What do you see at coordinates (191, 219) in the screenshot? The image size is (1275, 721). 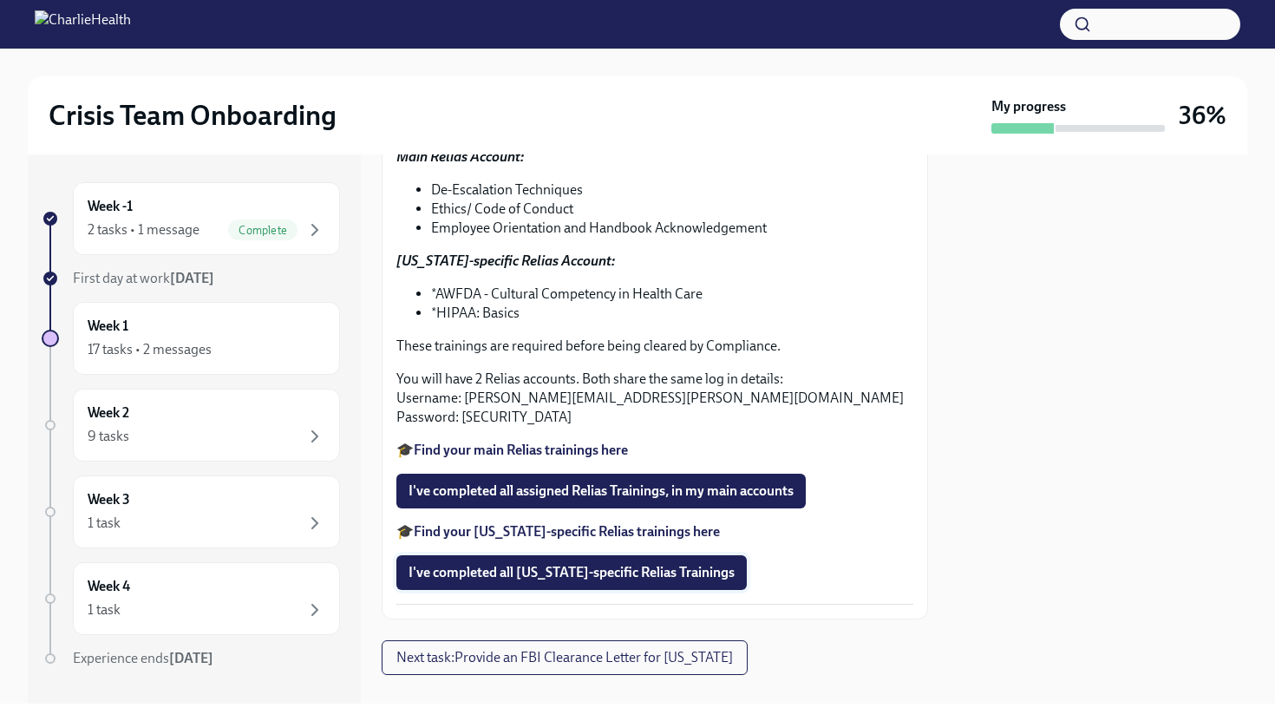 I see `a: Week -12 tasks • 1 messageComplete` at bounding box center [191, 219].